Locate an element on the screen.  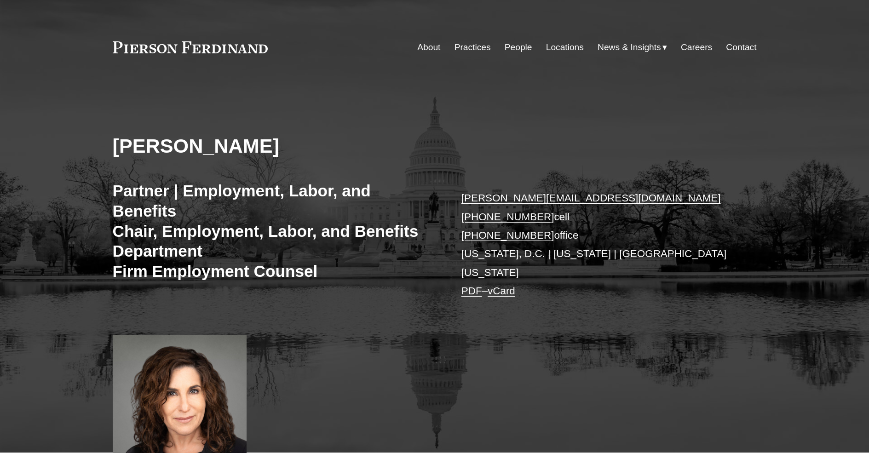
a: vCard is located at coordinates (501, 291).